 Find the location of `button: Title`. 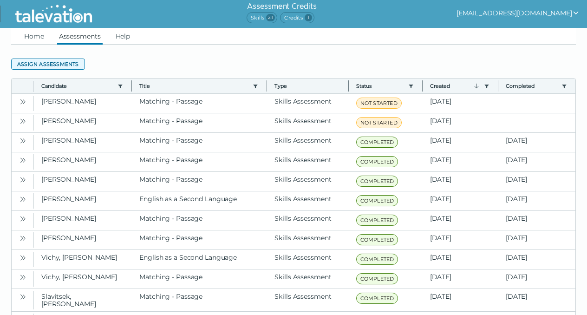

button: Title is located at coordinates (194, 86).